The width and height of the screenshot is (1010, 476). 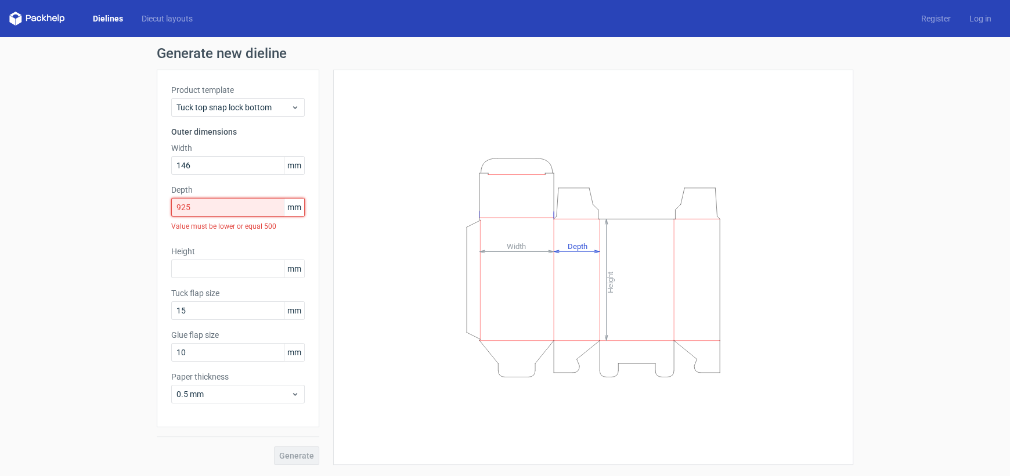 I want to click on tspan: Height, so click(x=610, y=281).